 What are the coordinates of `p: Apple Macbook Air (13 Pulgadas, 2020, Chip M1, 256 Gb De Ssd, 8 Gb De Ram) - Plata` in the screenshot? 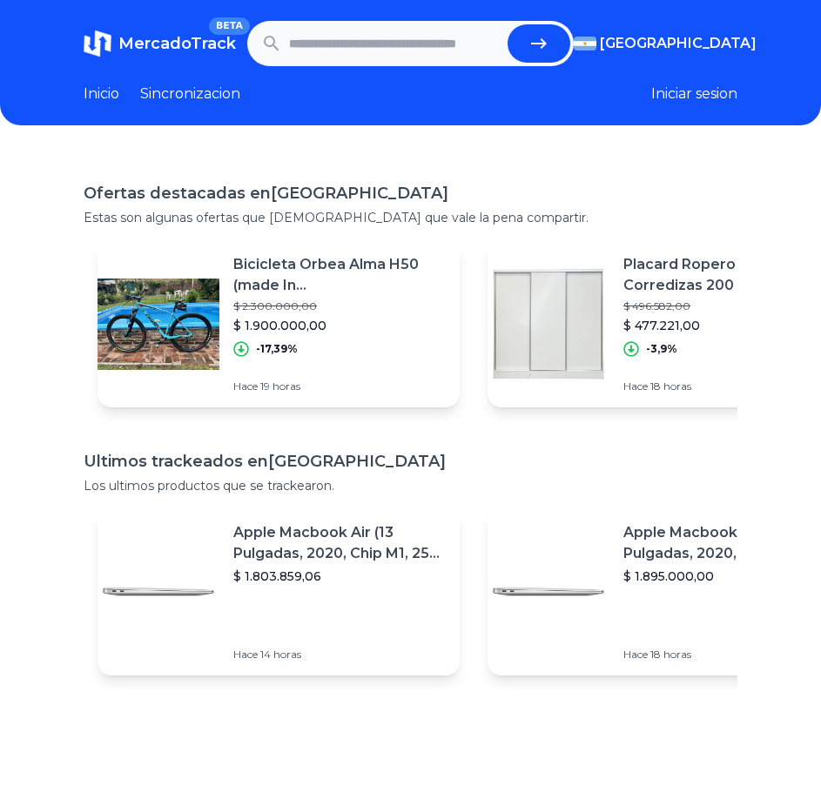 It's located at (340, 543).